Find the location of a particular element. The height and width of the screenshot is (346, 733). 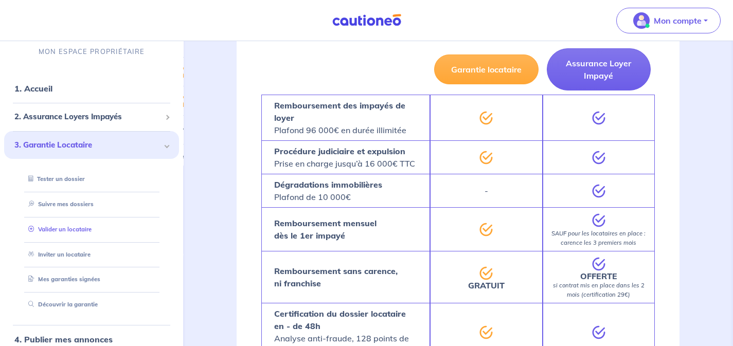

div: Suivre mes dossiers is located at coordinates (92, 204).